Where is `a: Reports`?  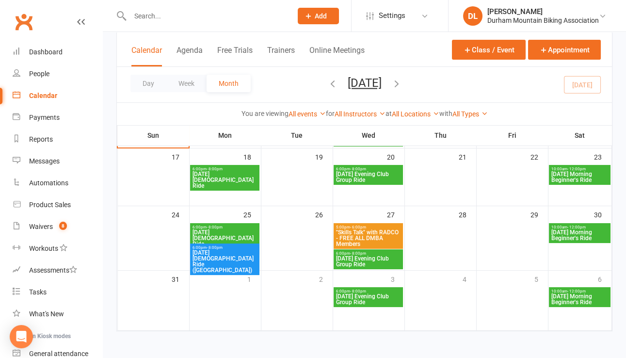 a: Reports is located at coordinates (57, 139).